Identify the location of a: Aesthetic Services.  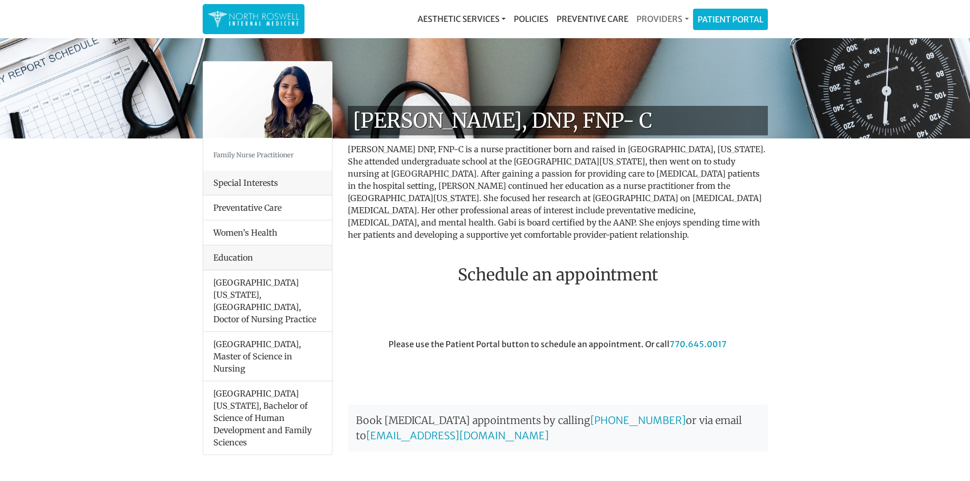
(461, 19).